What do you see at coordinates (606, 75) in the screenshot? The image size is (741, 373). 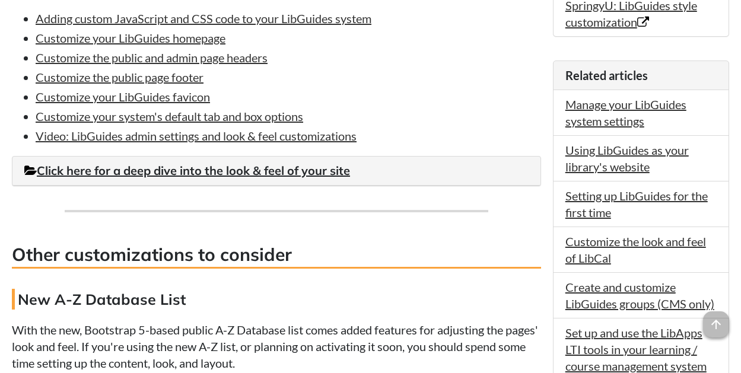 I see `span: Related articles` at bounding box center [606, 75].